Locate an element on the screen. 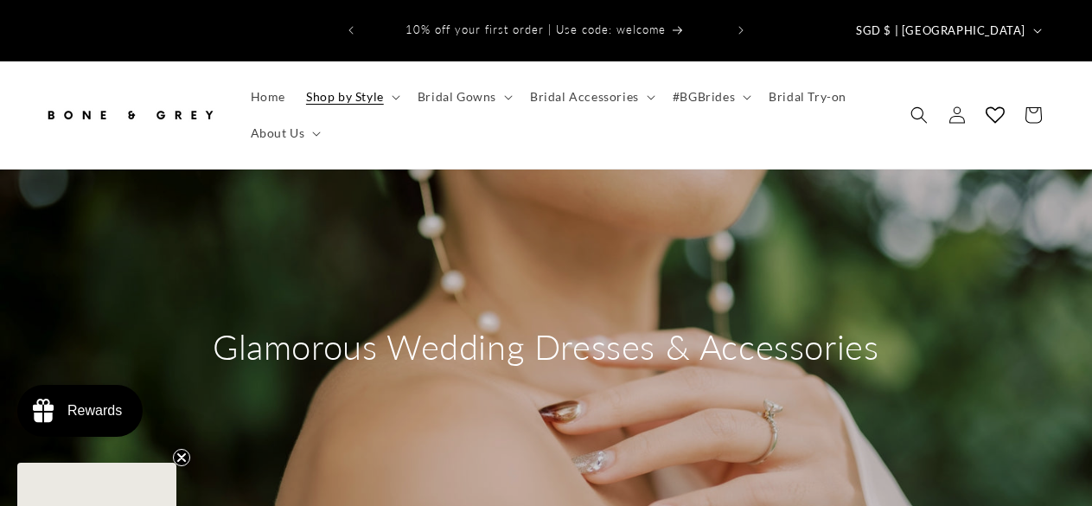 This screenshot has height=506, width=1092. summary: Shop by Style is located at coordinates (351, 97).